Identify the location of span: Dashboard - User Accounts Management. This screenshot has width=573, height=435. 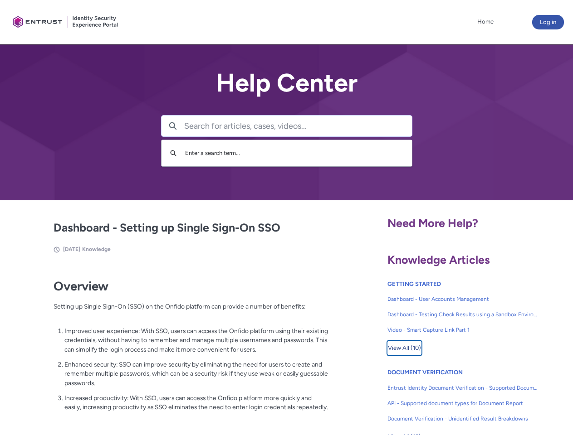
(463, 299).